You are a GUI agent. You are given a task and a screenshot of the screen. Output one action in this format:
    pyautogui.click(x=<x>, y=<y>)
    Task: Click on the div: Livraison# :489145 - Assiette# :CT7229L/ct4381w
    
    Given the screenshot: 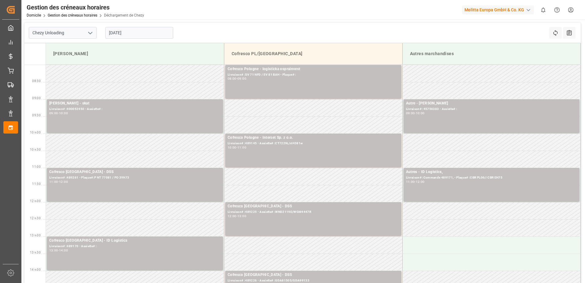 What is the action you would take?
    pyautogui.click(x=313, y=143)
    